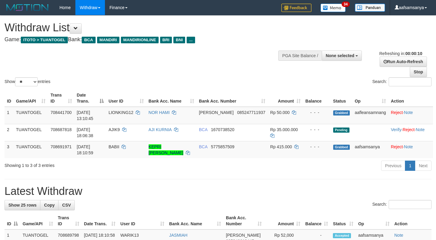 The width and height of the screenshot is (436, 240). I want to click on span: 708441700, so click(61, 113).